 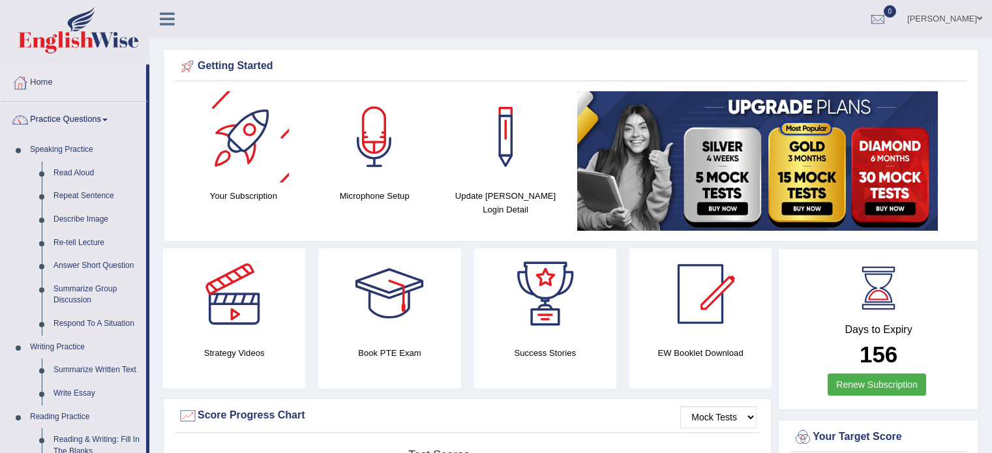 I want to click on a: Practice Questions, so click(x=73, y=118).